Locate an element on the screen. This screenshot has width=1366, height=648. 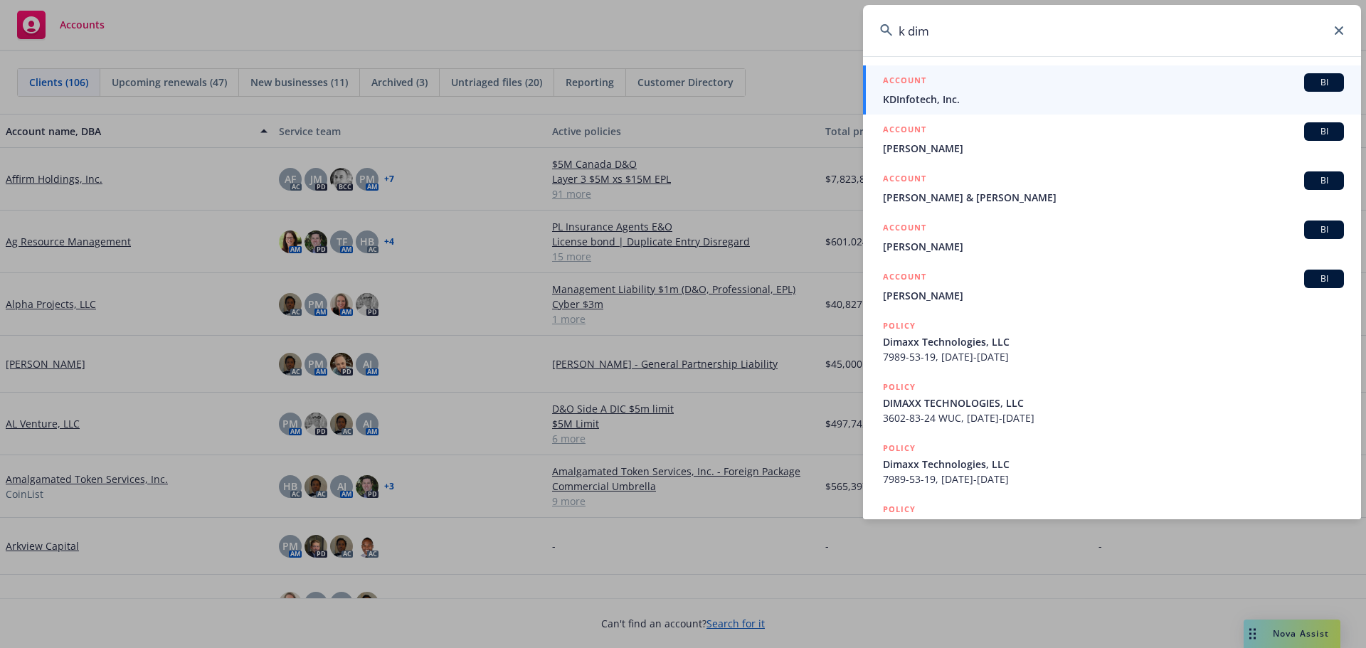
a: POLICYDIMAXX TECHNOLOGIES, LLC is located at coordinates (1112, 525).